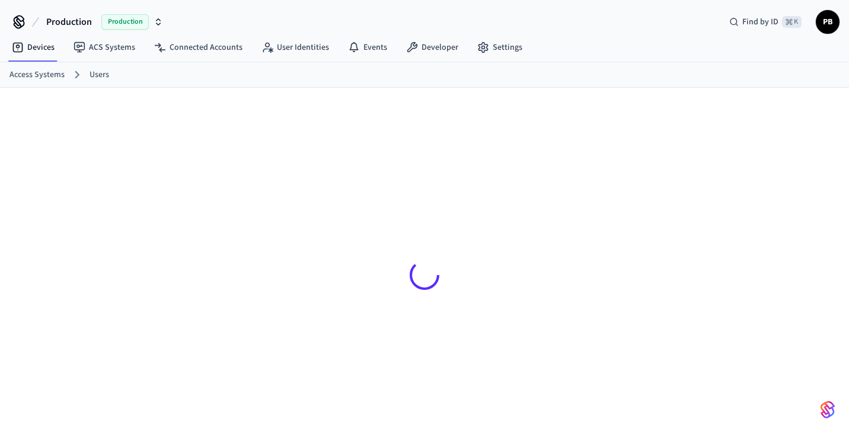 The image size is (849, 431). What do you see at coordinates (828, 410) in the screenshot?
I see `img: SeamLogoGradient.69752ec5.svg` at bounding box center [828, 410].